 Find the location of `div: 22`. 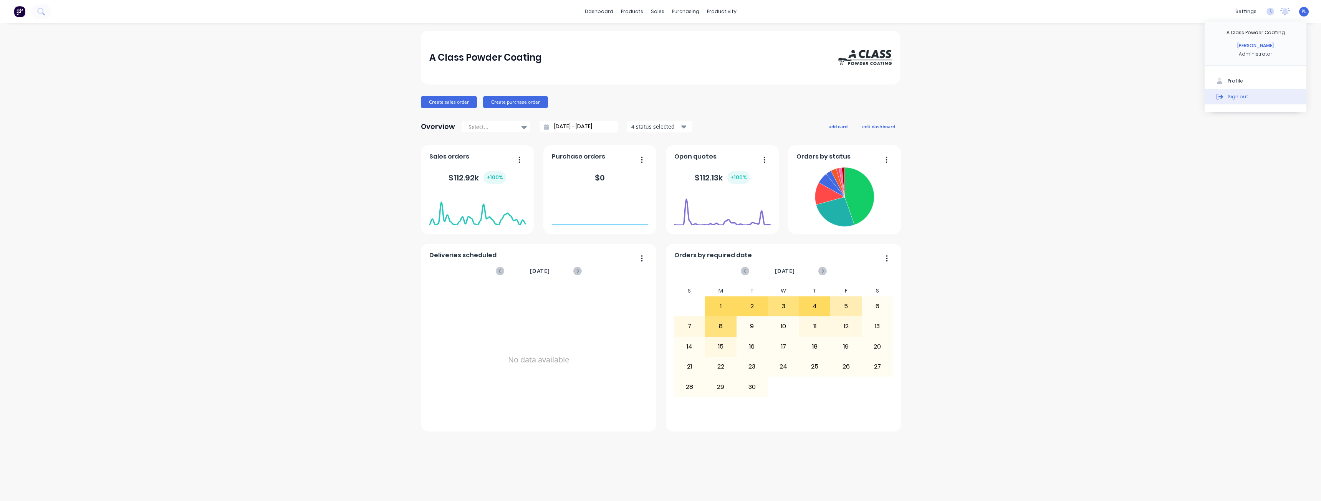

div: 22 is located at coordinates (721, 367).